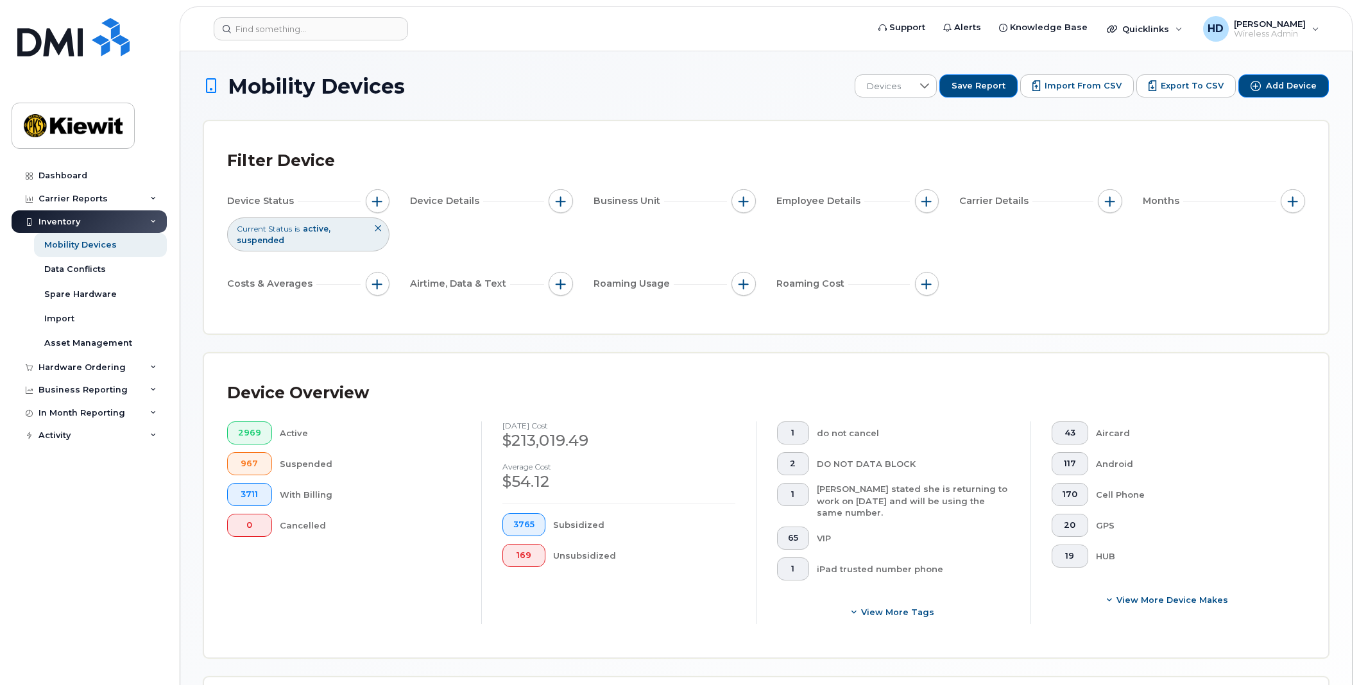  I want to click on span: Months, so click(1163, 201).